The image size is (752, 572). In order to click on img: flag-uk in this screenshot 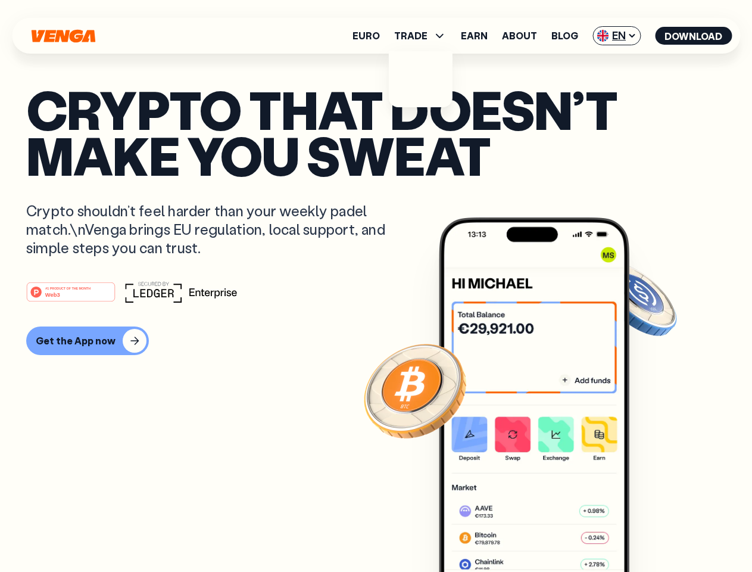, I will do `click(603, 36)`.